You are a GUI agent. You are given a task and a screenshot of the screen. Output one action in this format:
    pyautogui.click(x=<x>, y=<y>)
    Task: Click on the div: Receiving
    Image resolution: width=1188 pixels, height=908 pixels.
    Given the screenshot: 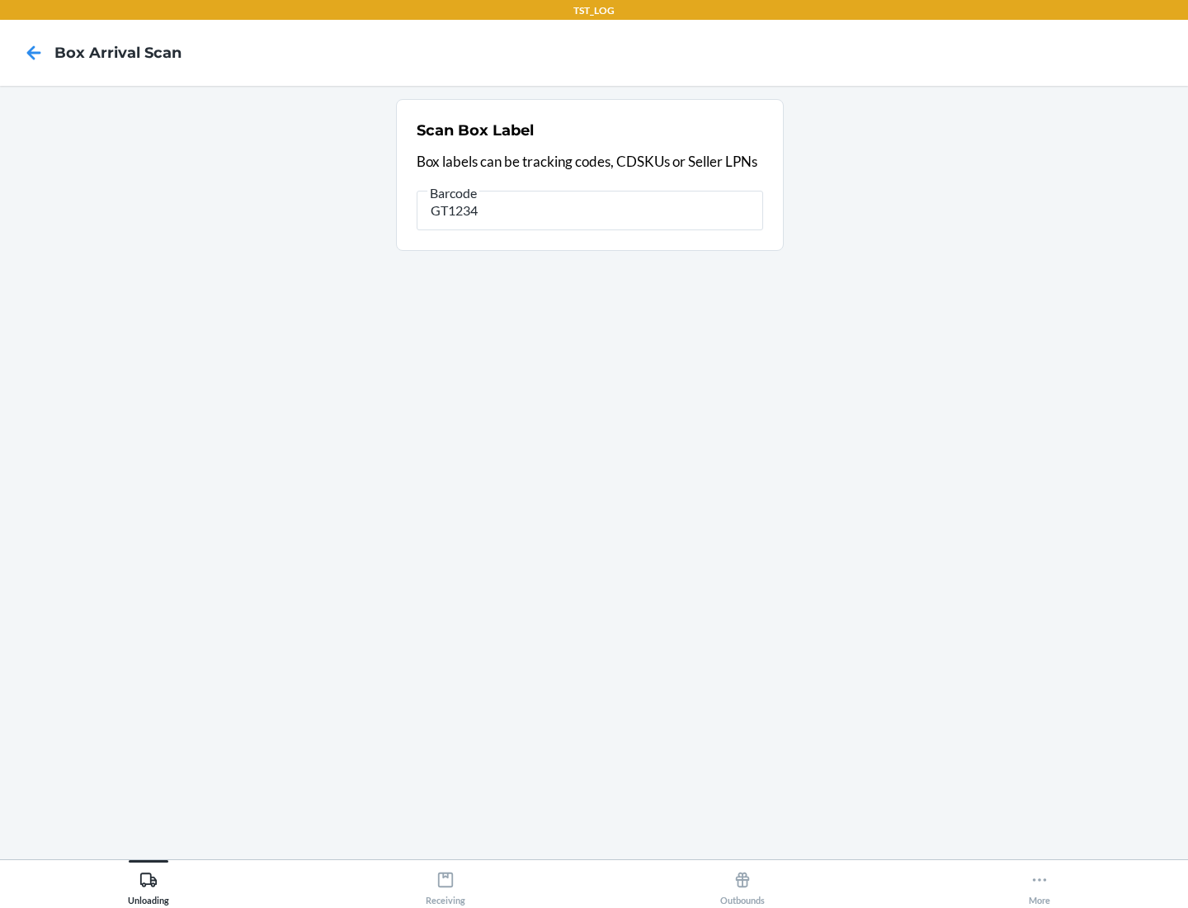 What is the action you would take?
    pyautogui.click(x=446, y=885)
    